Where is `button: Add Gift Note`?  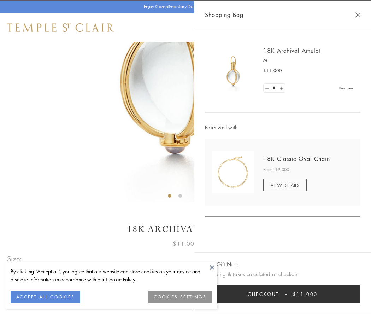 button: Add Gift Note is located at coordinates (221, 264).